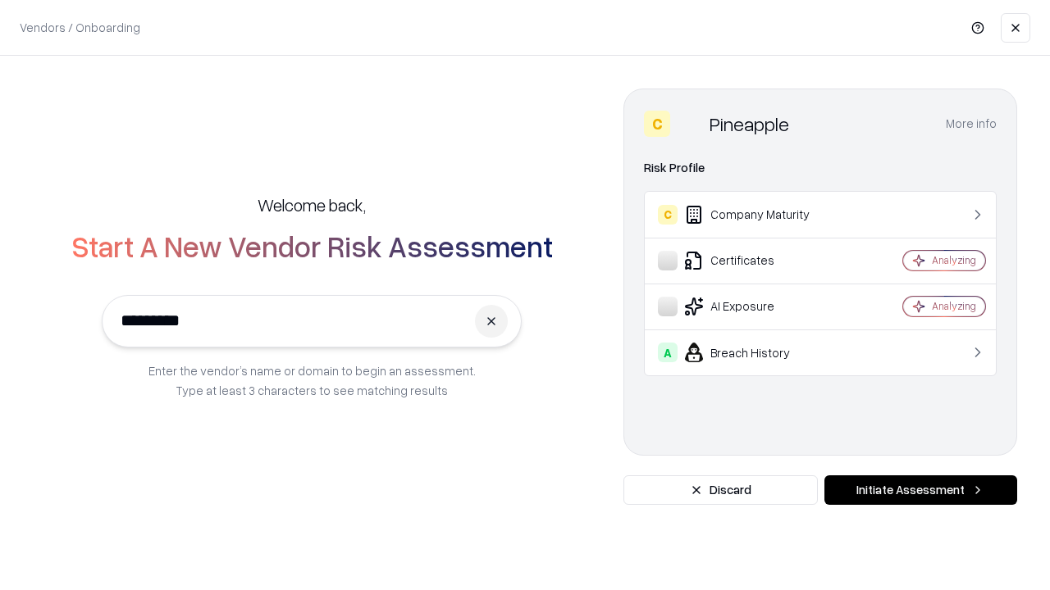 This screenshot has width=1050, height=590. Describe the element at coordinates (312, 205) in the screenshot. I see `h5: Welcome back,` at that location.